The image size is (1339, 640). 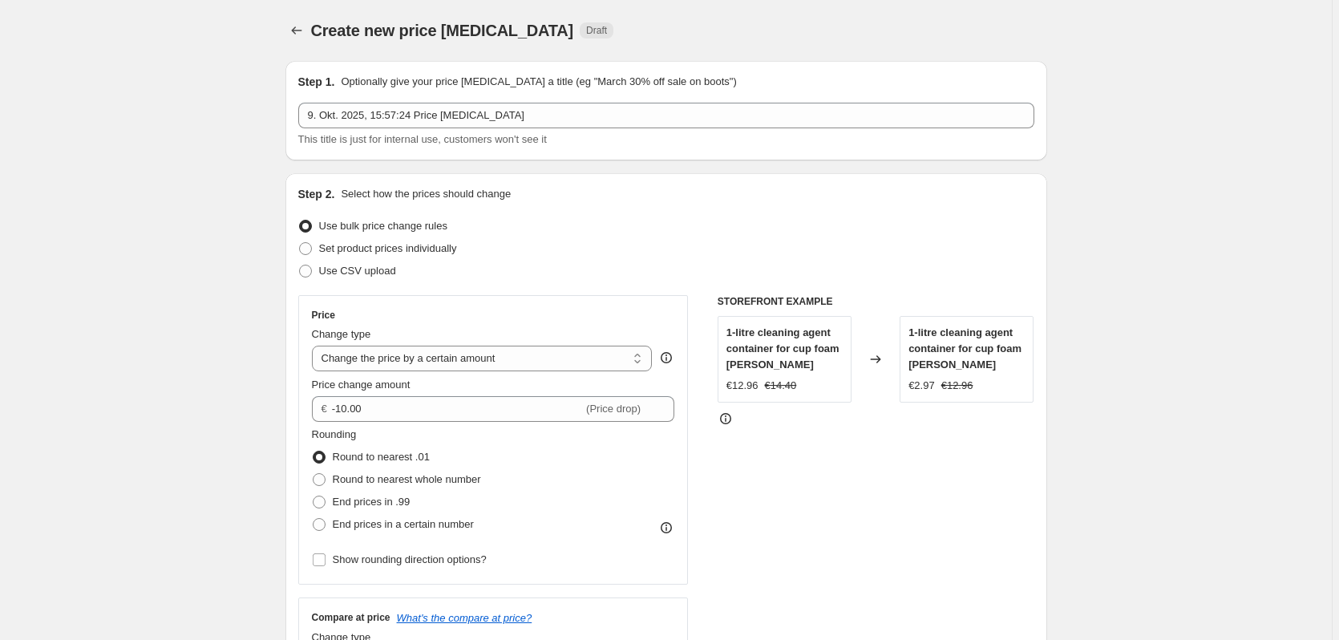 What do you see at coordinates (361, 384) in the screenshot?
I see `span: Price change amount` at bounding box center [361, 384].